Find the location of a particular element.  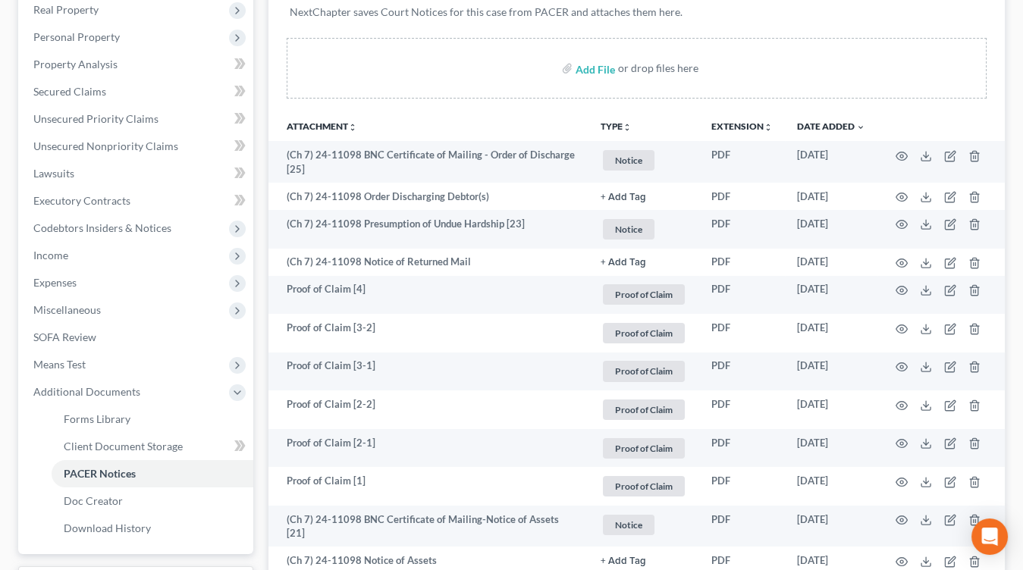

td: Proof of Claim [2-2] is located at coordinates (428, 409).